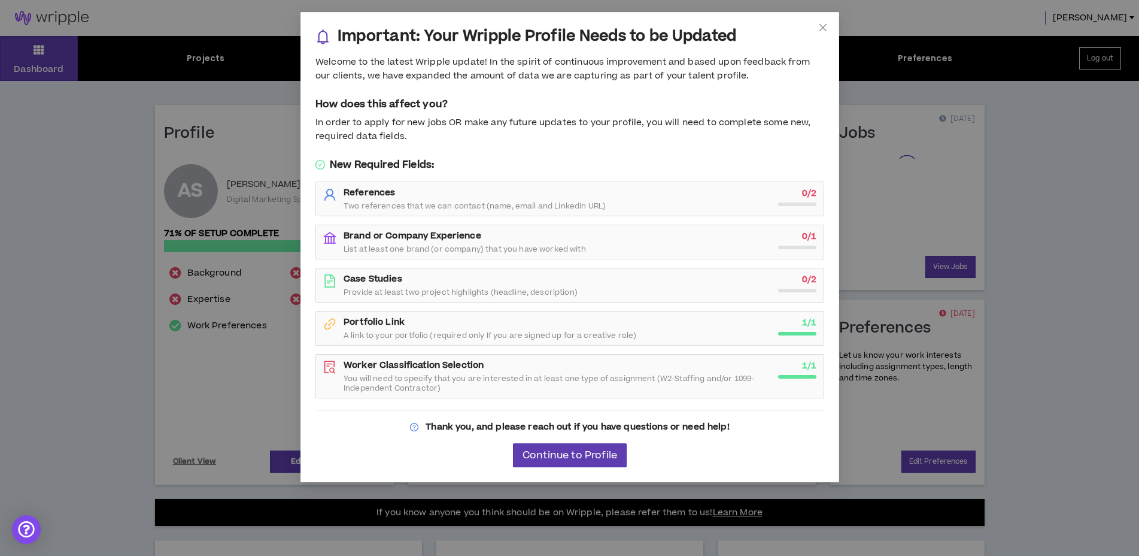 Image resolution: width=1139 pixels, height=556 pixels. What do you see at coordinates (475, 206) in the screenshot?
I see `span: Two references that we can contact (name, email and LinkedIn URL)` at bounding box center [475, 206].